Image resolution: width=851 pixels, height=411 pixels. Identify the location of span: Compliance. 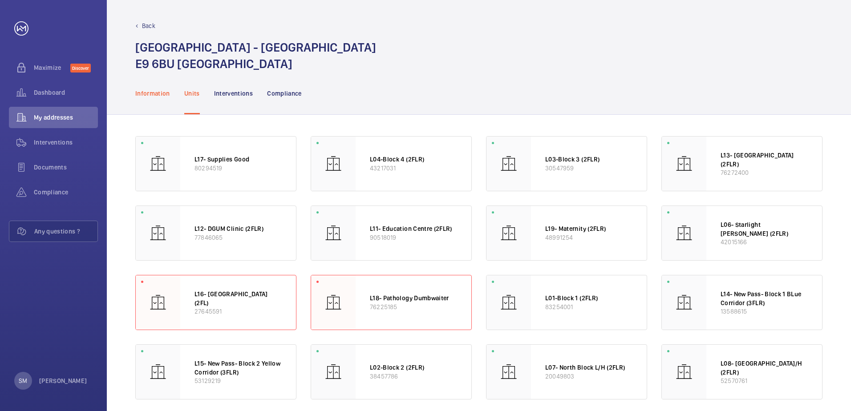
(66, 192).